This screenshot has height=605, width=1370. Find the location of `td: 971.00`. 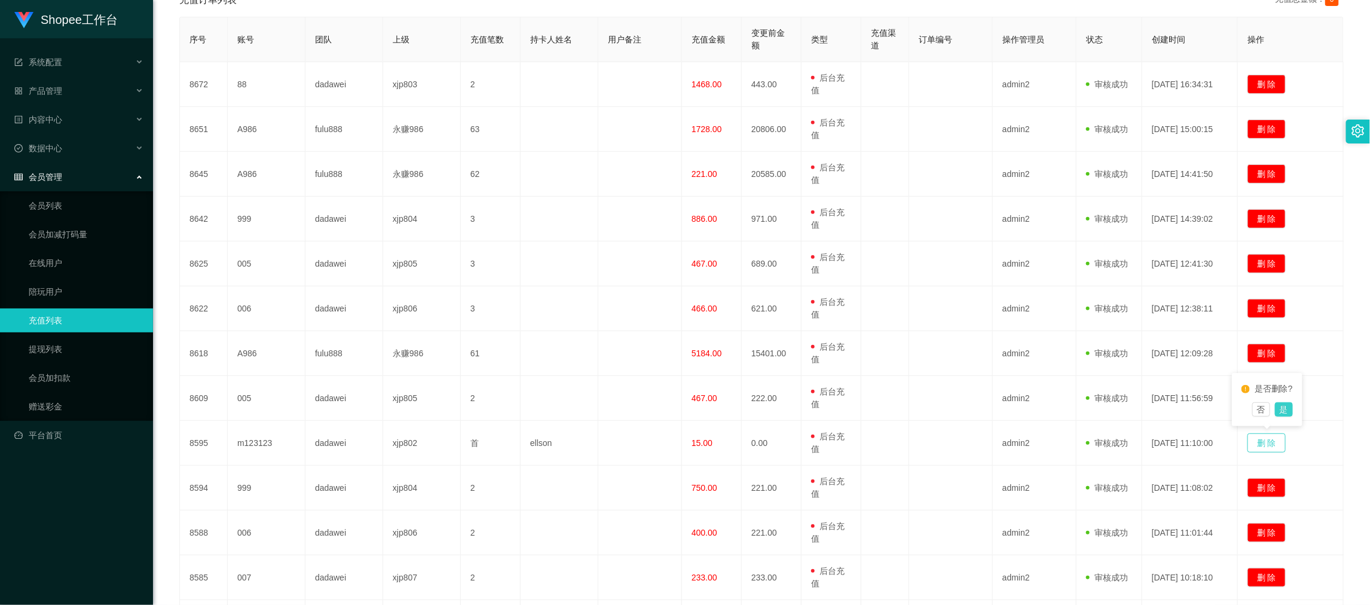

td: 971.00 is located at coordinates (772, 219).